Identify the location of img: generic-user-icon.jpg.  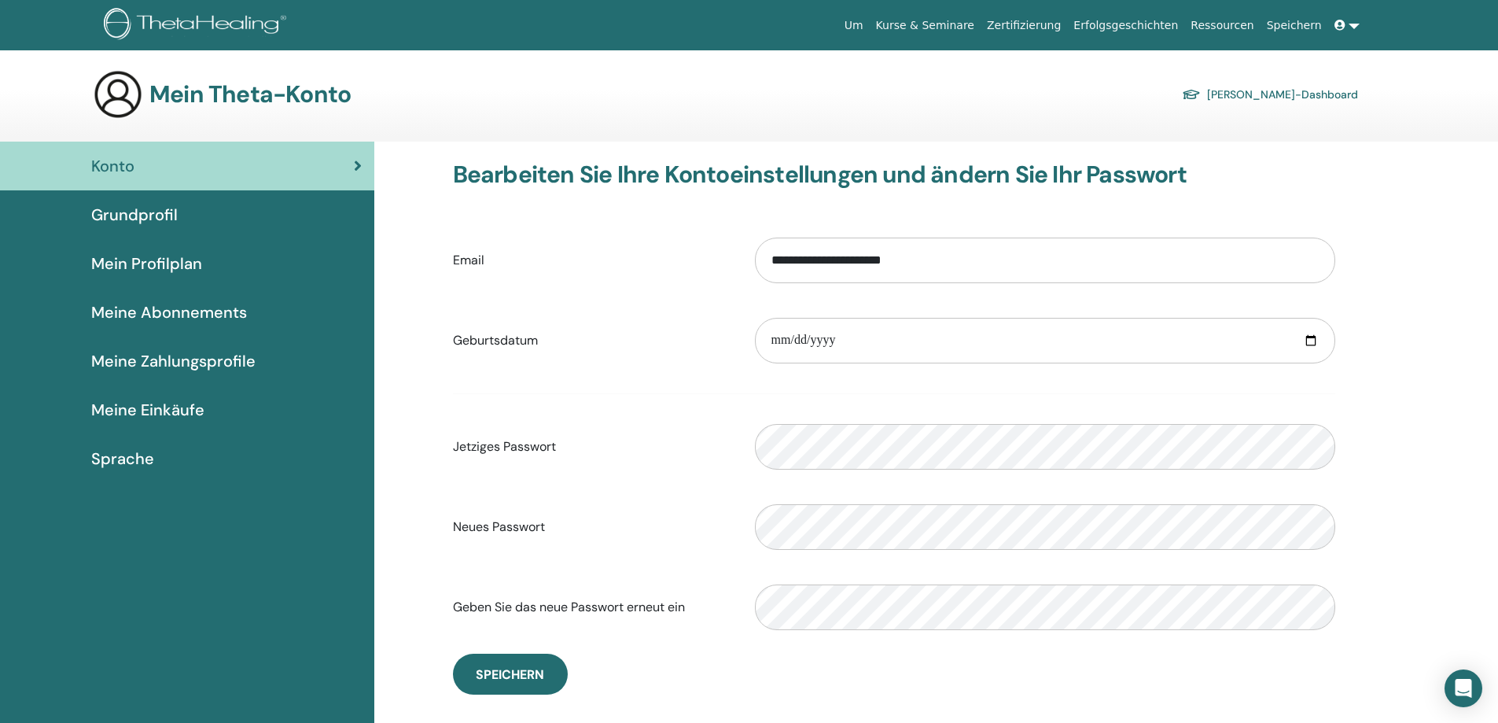
(118, 94).